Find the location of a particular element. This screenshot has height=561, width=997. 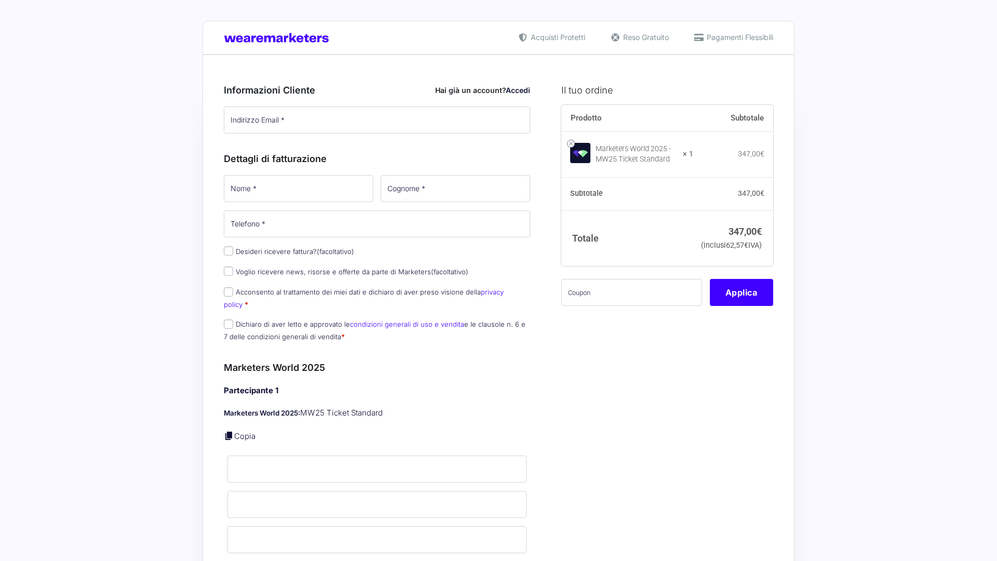

input: Cognome * is located at coordinates (455, 188).